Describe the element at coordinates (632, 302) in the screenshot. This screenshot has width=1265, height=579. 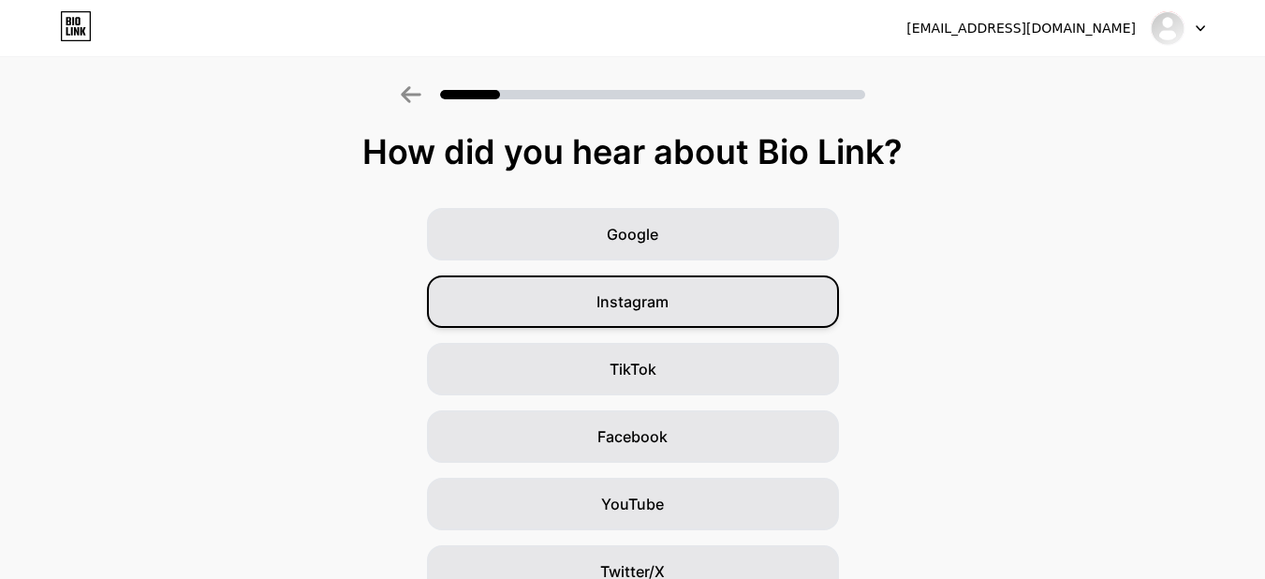
I see `span: Instagram` at that location.